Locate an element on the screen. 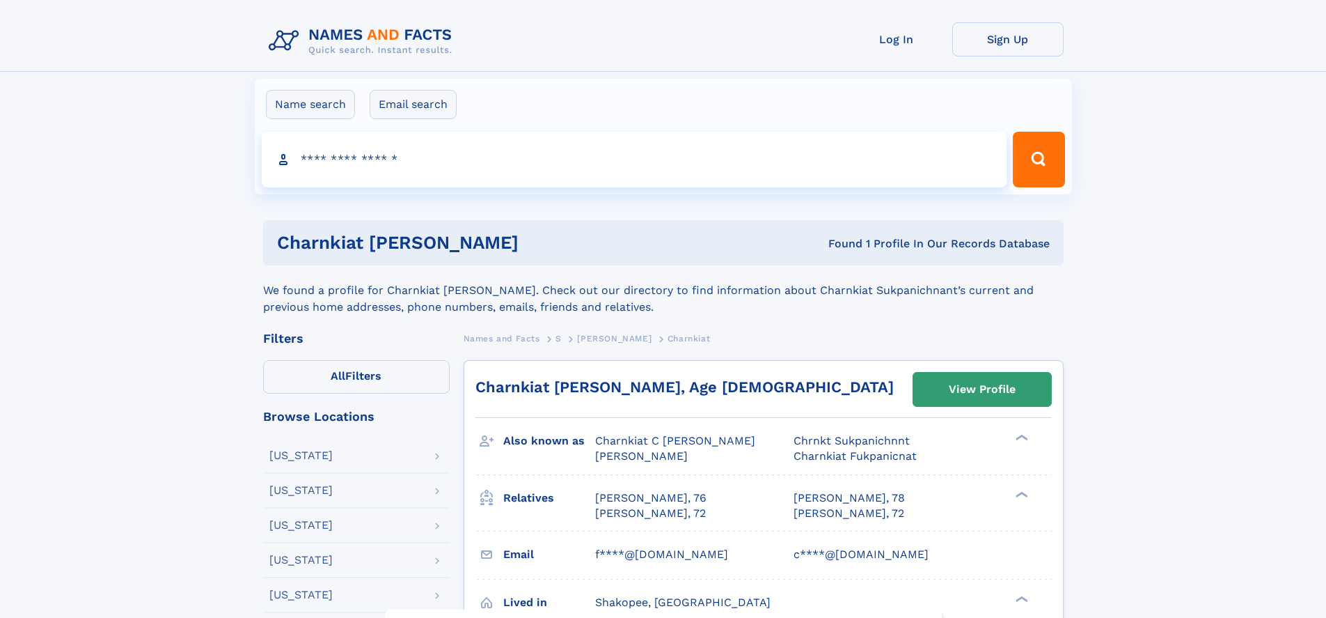 This screenshot has height=618, width=1326. div: View Profile is located at coordinates (982, 389).